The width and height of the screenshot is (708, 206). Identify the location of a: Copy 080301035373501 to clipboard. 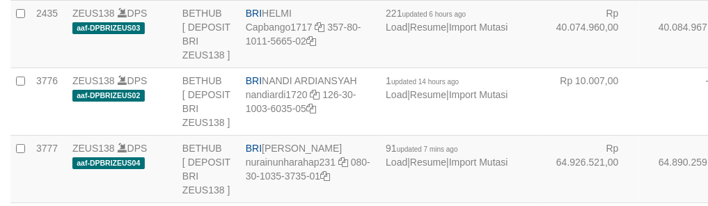
(325, 176).